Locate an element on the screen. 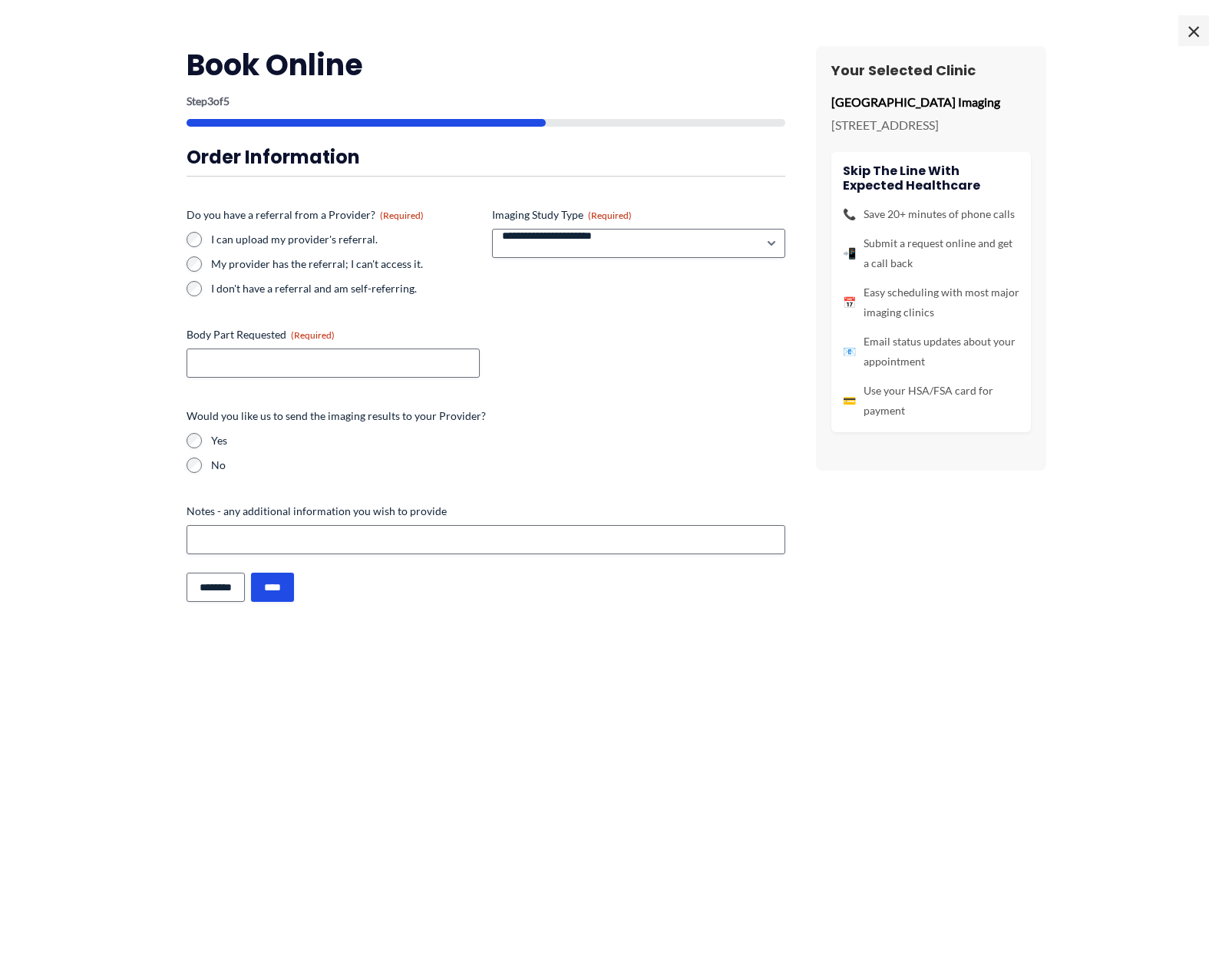 The width and height of the screenshot is (1232, 955). li: Use your HSA/FSA card for payment is located at coordinates (931, 401).